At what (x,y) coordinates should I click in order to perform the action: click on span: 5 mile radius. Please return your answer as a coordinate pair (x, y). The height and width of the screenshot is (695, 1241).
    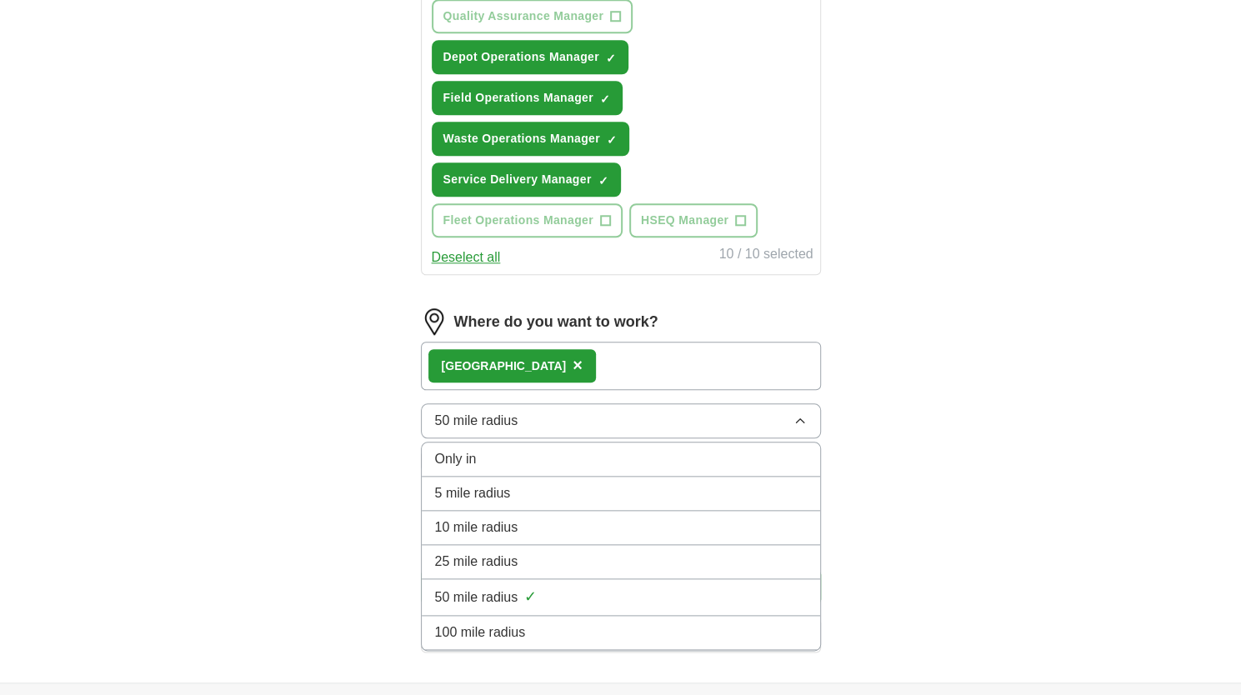
    Looking at the image, I should click on (472, 493).